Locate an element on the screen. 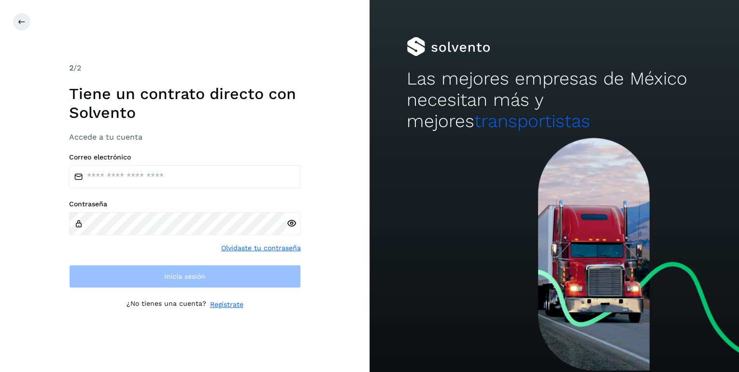  label: Contraseña is located at coordinates (185, 204).